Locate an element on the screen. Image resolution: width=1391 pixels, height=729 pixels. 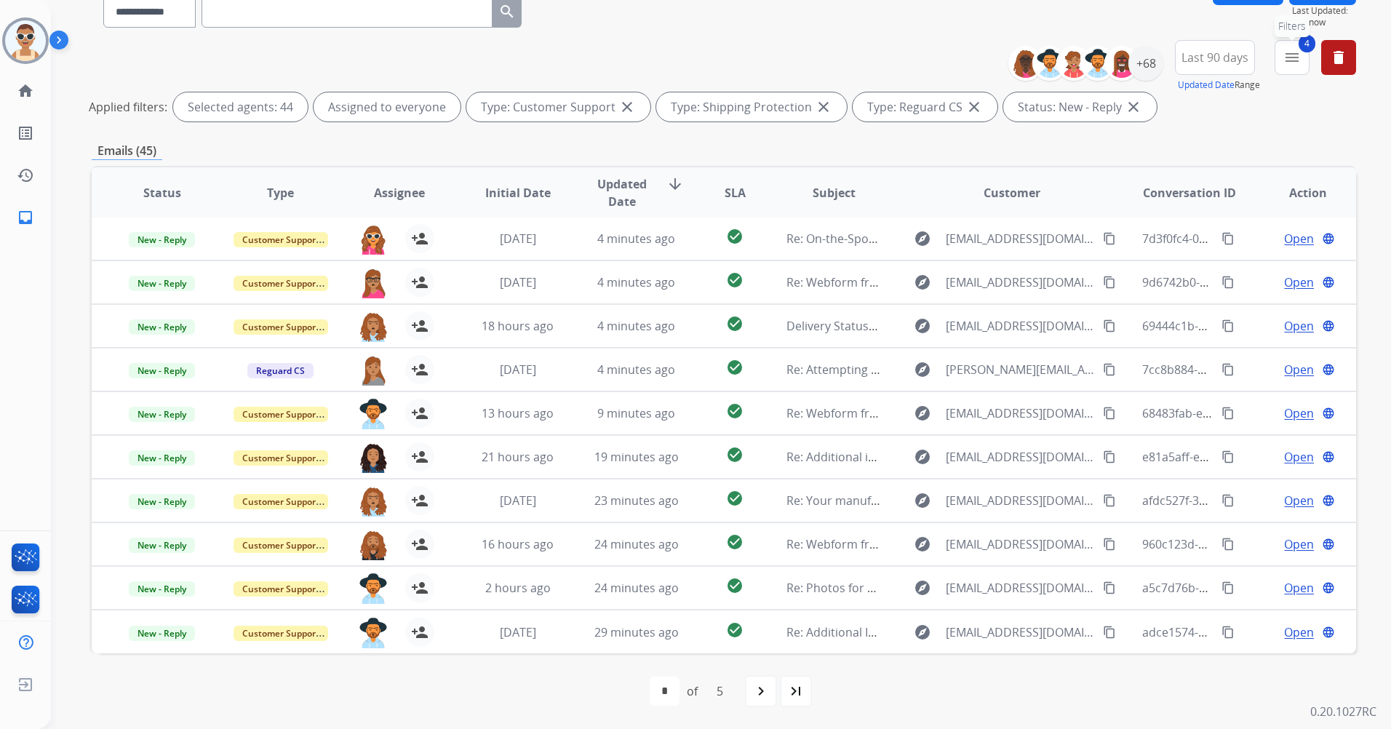
span: Re: Attempting to file a claim, web system failing is located at coordinates (918, 370).